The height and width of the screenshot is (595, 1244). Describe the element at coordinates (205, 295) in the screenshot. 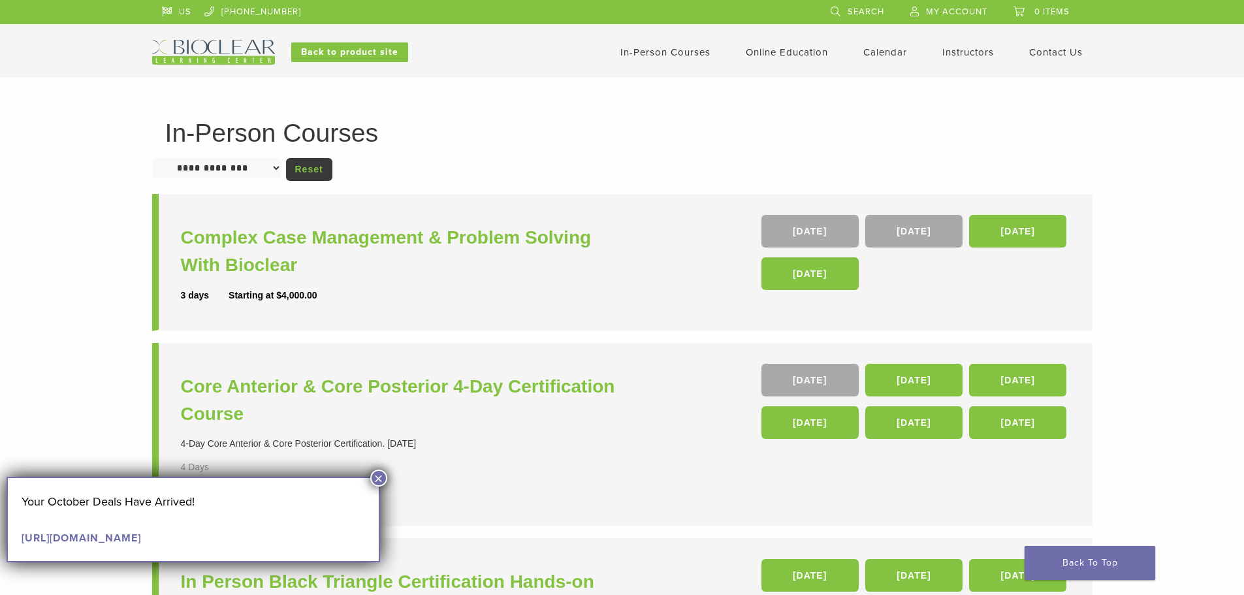

I see `div: 3 days` at that location.